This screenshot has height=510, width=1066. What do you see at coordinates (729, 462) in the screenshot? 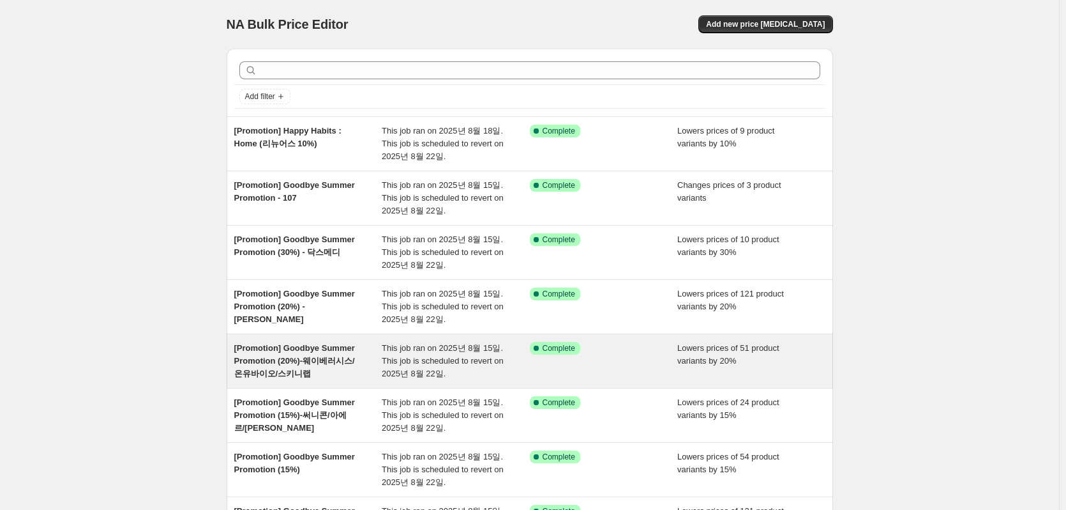
I see `span: Lowers prices of 54 product variants by 15%` at bounding box center [729, 462].